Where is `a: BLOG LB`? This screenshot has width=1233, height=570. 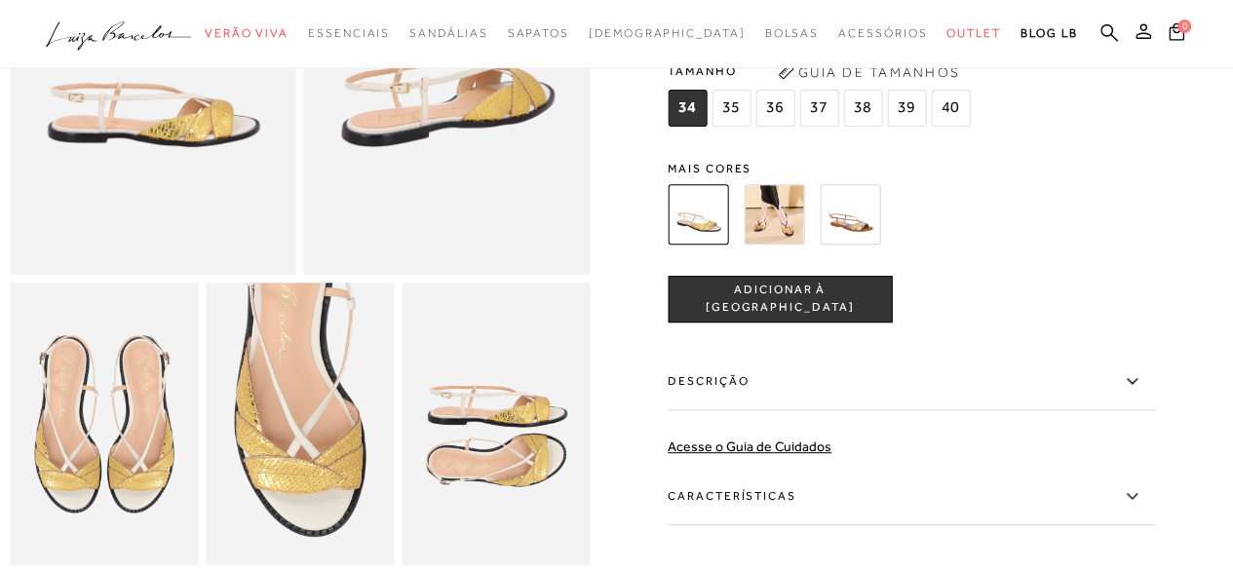 a: BLOG LB is located at coordinates (1048, 33).